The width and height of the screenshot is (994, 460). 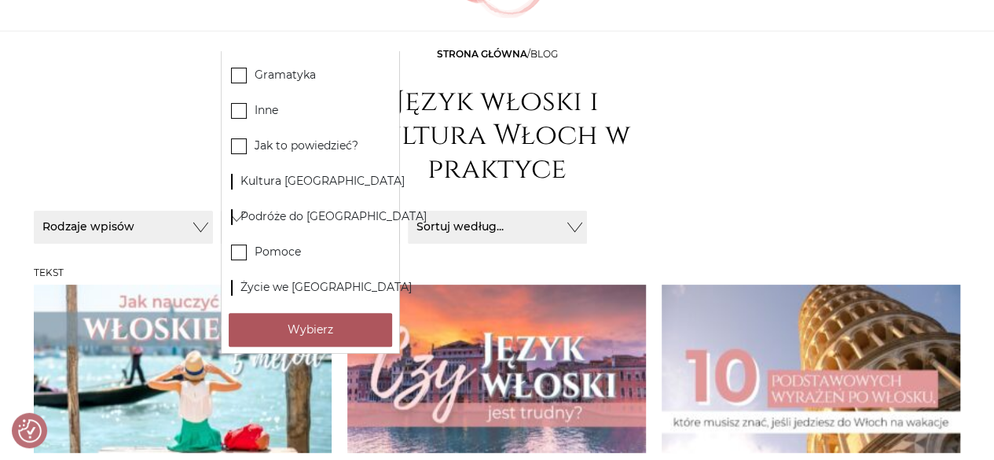 I want to click on div: Rodzaje wpisów, so click(x=310, y=202).